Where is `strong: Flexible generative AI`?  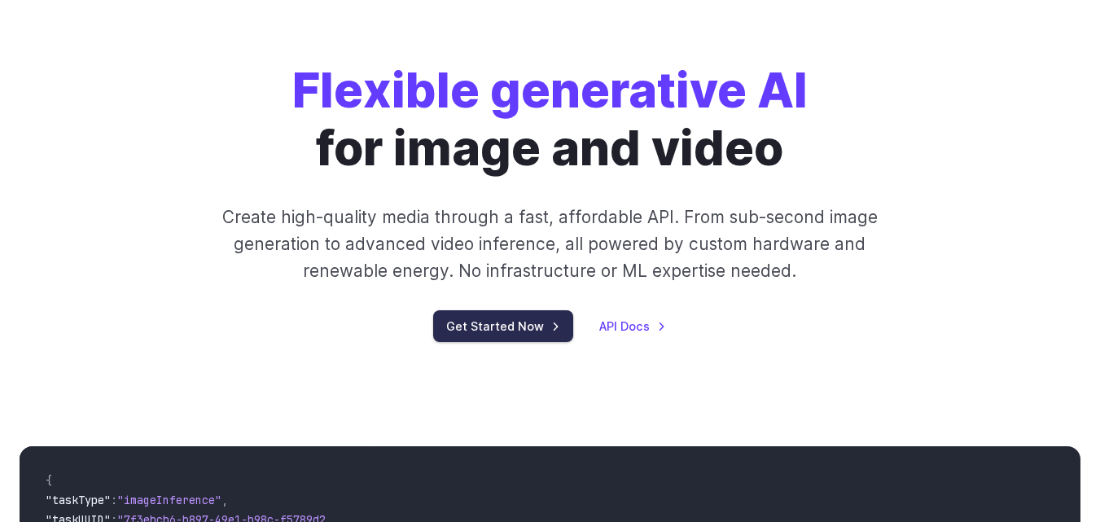 strong: Flexible generative AI is located at coordinates (550, 90).